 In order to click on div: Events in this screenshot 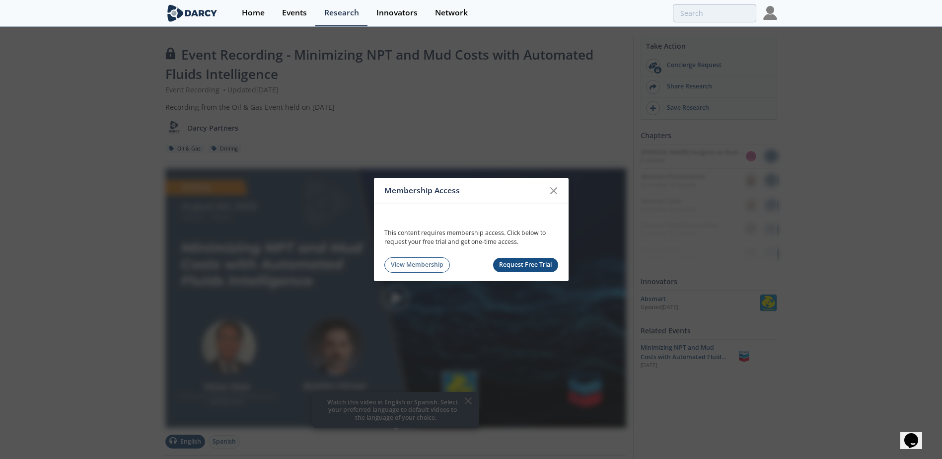, I will do `click(294, 13)`.